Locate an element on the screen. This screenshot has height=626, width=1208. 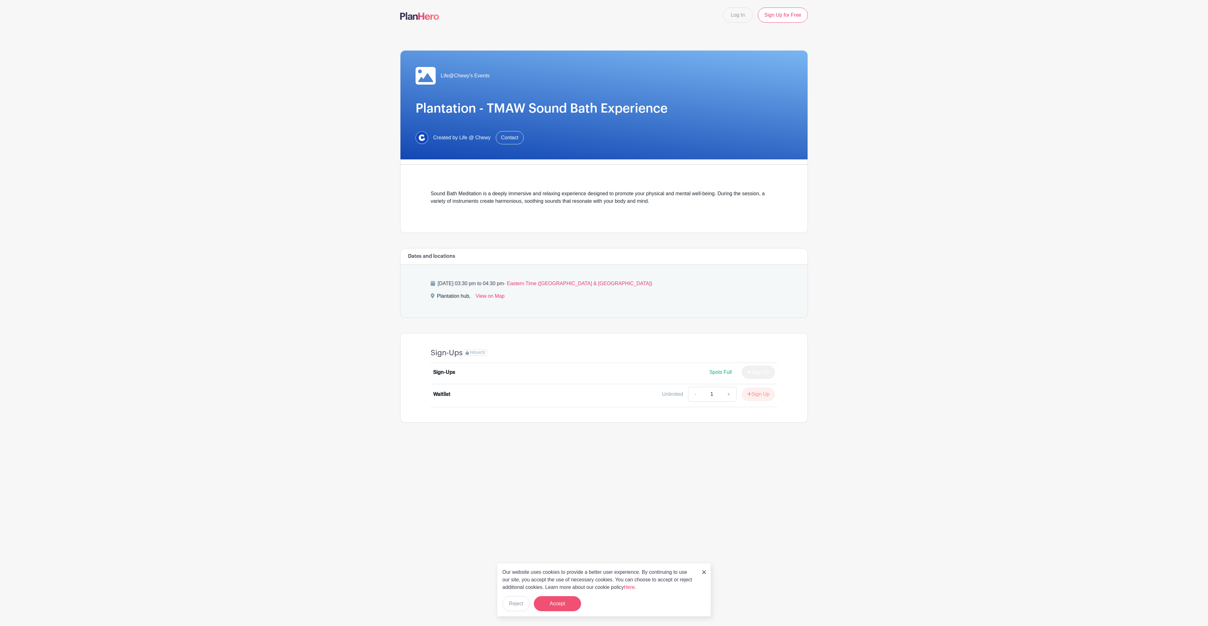
div: Waitlist is located at coordinates (442, 394).